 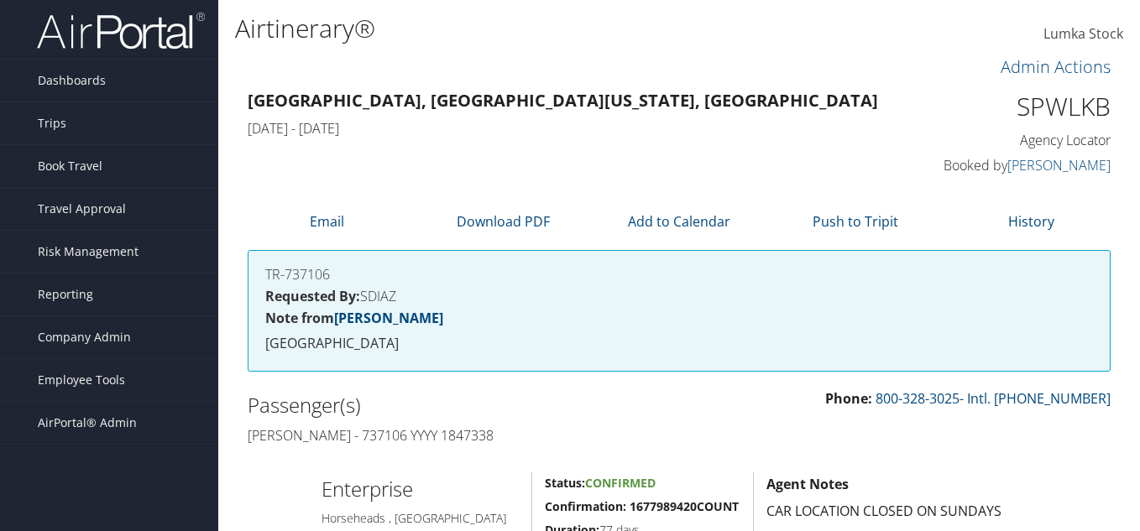 I want to click on strong: Confirmation: 1677989420COUNT, so click(x=641, y=506).